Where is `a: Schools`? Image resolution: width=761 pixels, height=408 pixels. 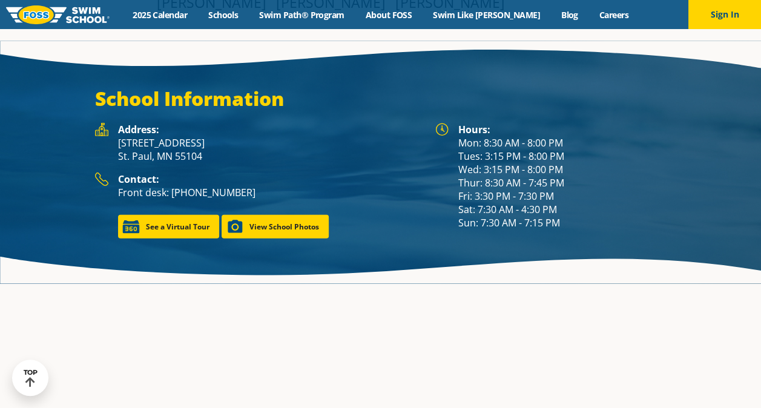
a: Schools is located at coordinates (223, 15).